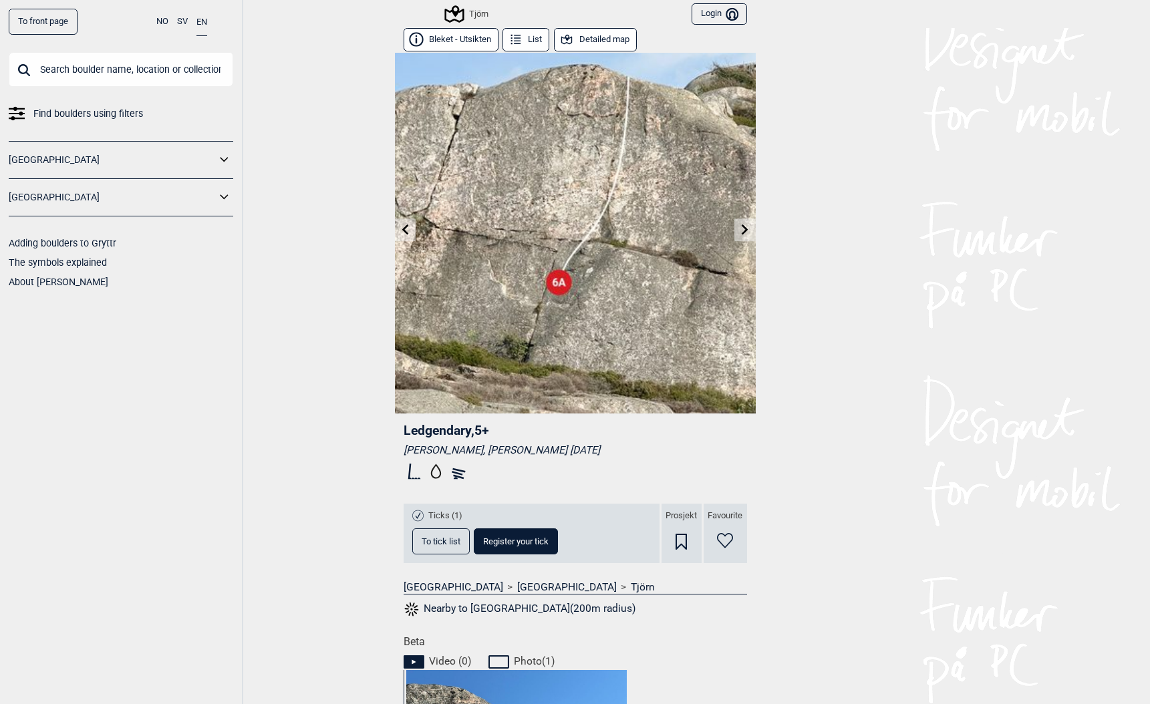 The height and width of the screenshot is (704, 1150). I want to click on a: To front page, so click(43, 21).